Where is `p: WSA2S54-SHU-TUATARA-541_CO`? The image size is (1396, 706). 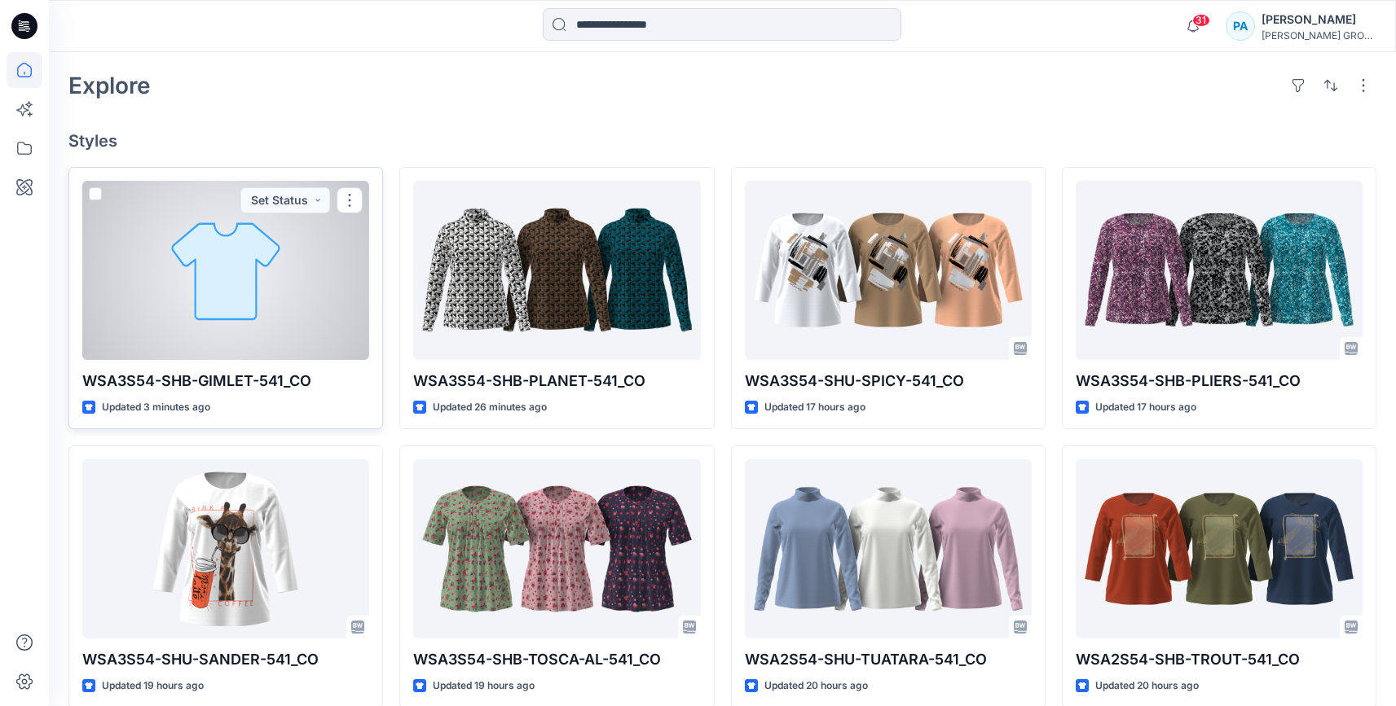
p: WSA2S54-SHU-TUATARA-541_CO is located at coordinates (888, 660).